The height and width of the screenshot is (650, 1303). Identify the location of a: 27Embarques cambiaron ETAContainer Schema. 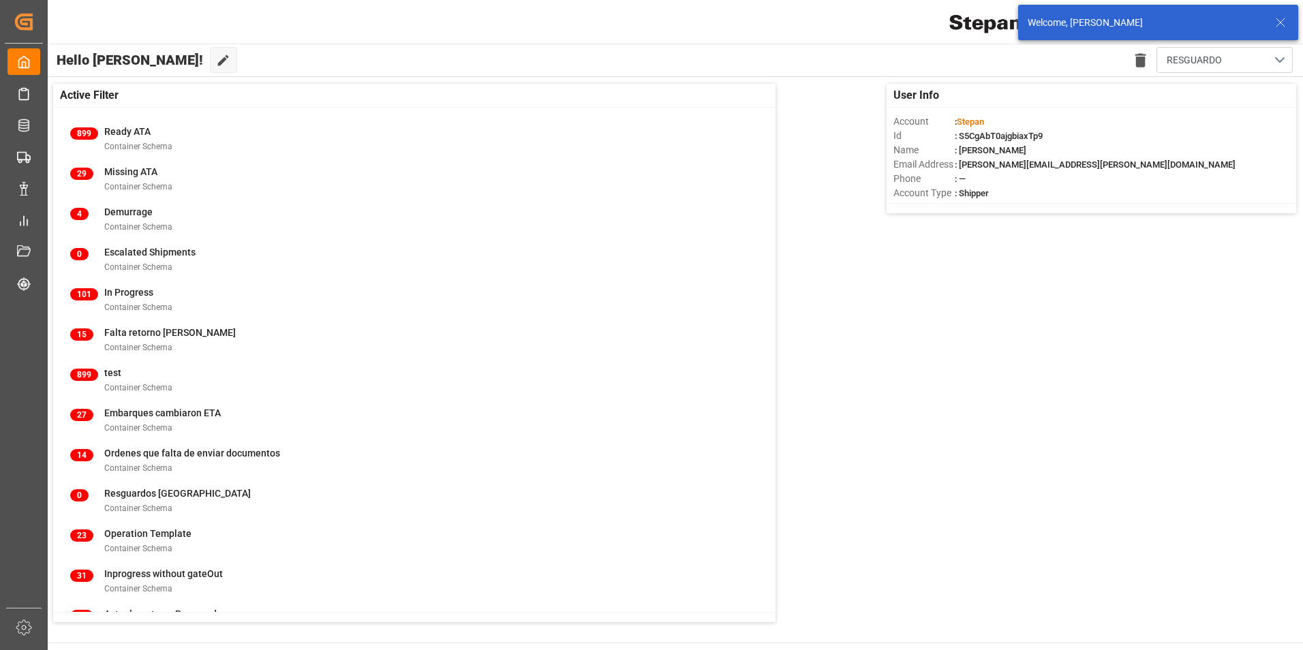
(414, 420).